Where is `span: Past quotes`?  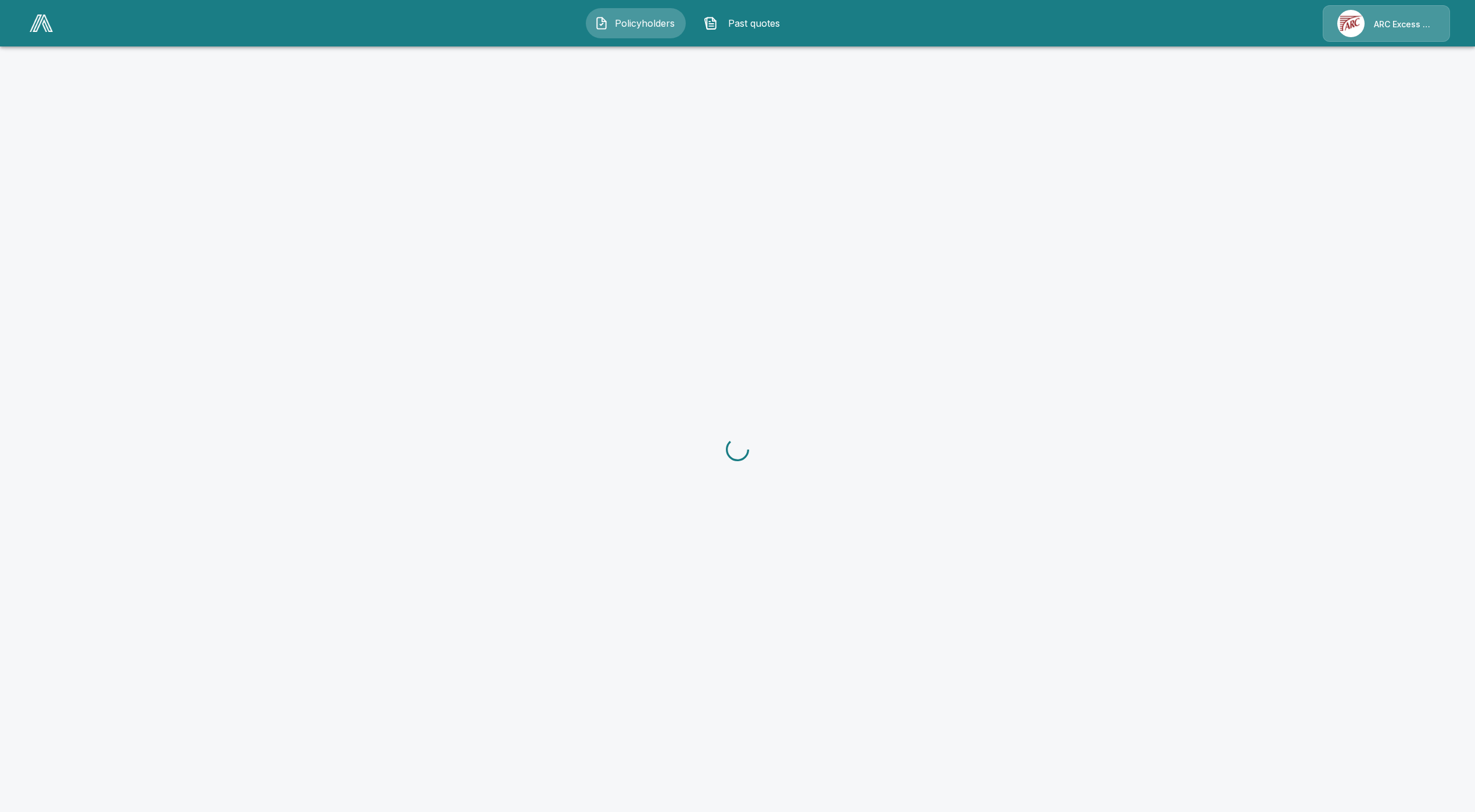
span: Past quotes is located at coordinates (754, 23).